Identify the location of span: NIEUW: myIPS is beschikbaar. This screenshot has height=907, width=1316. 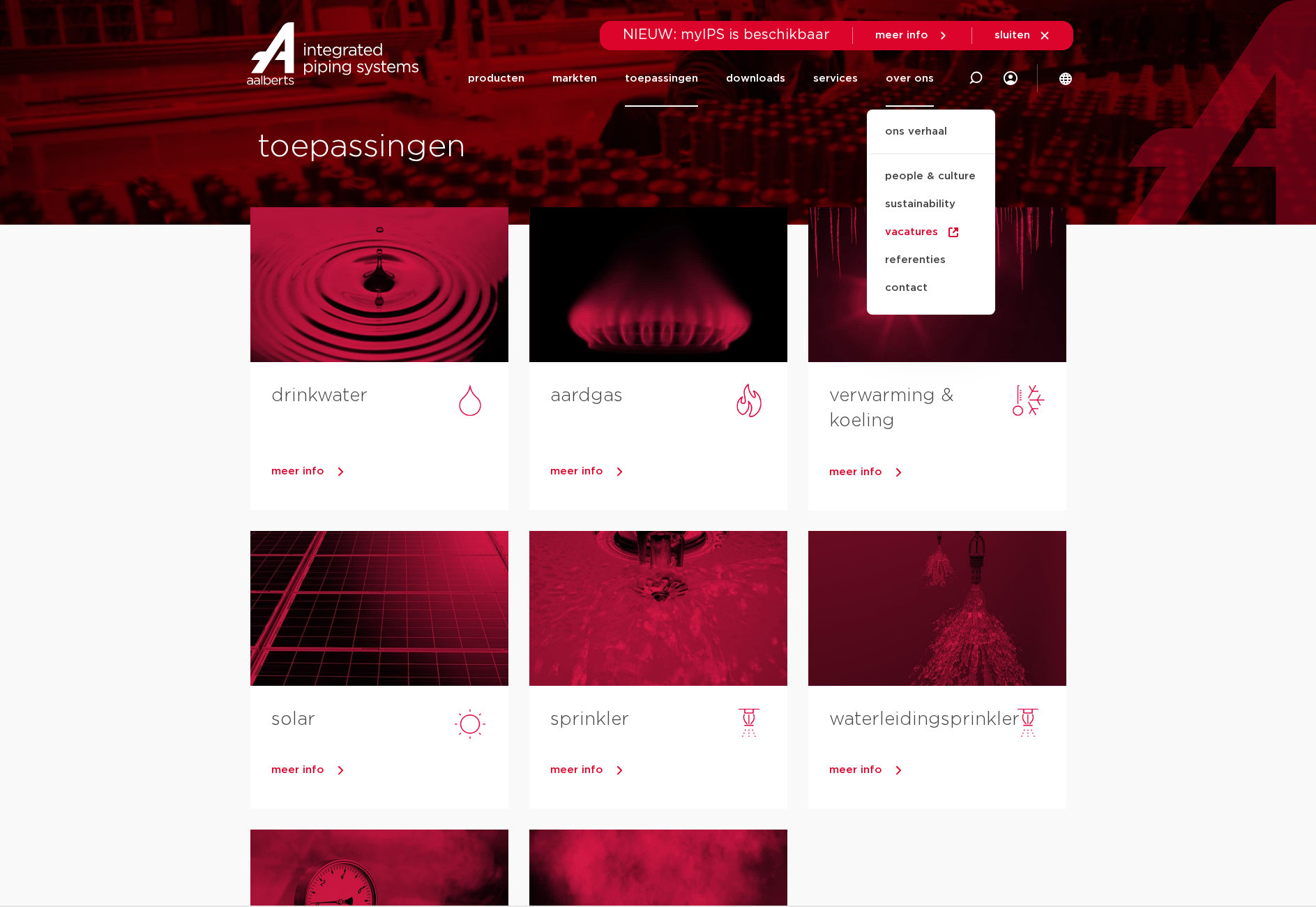
(726, 35).